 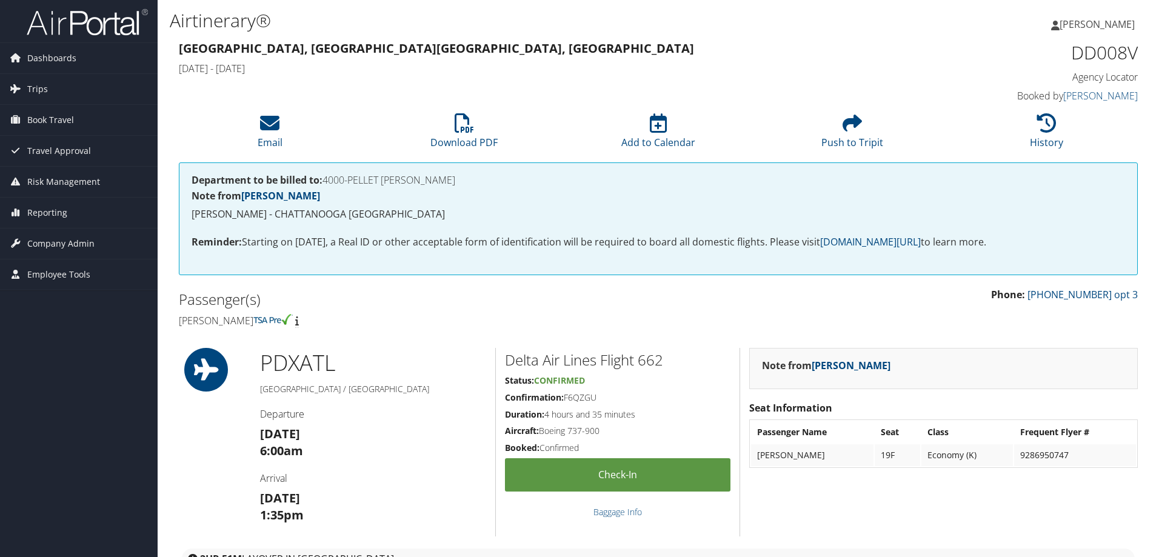 I want to click on strong: Department to be billed to:, so click(x=257, y=180).